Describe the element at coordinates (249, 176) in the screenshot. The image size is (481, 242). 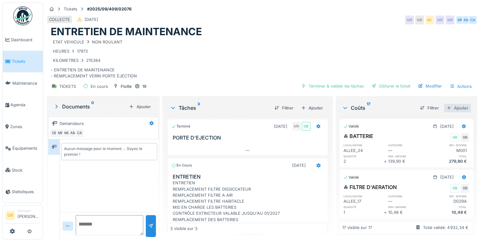
I see `h3: ENTRETIEN` at that location.